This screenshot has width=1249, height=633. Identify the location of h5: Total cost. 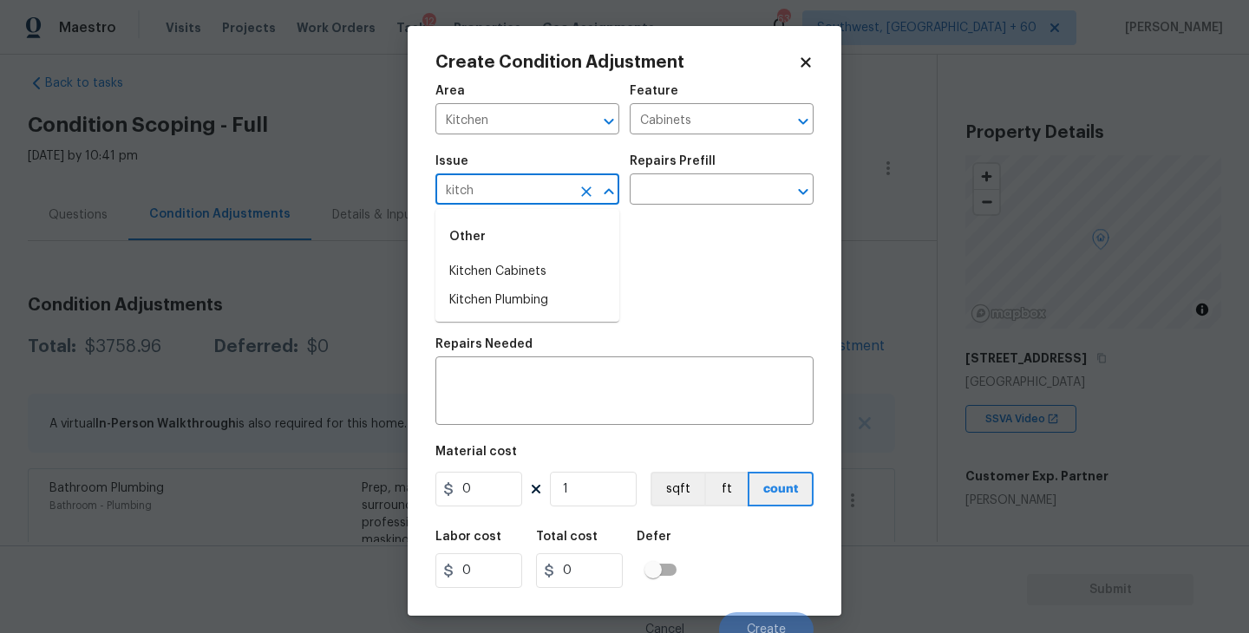
(566, 537).